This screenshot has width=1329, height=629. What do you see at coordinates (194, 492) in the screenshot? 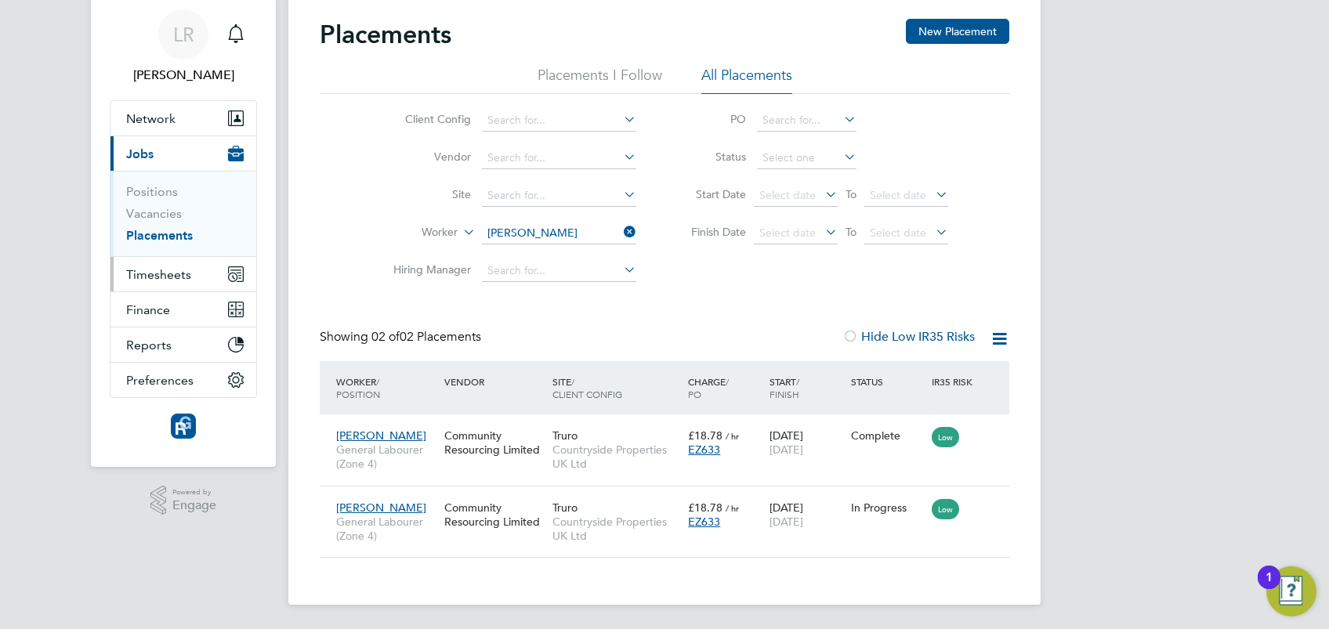
I see `span: Powered by` at bounding box center [194, 492].